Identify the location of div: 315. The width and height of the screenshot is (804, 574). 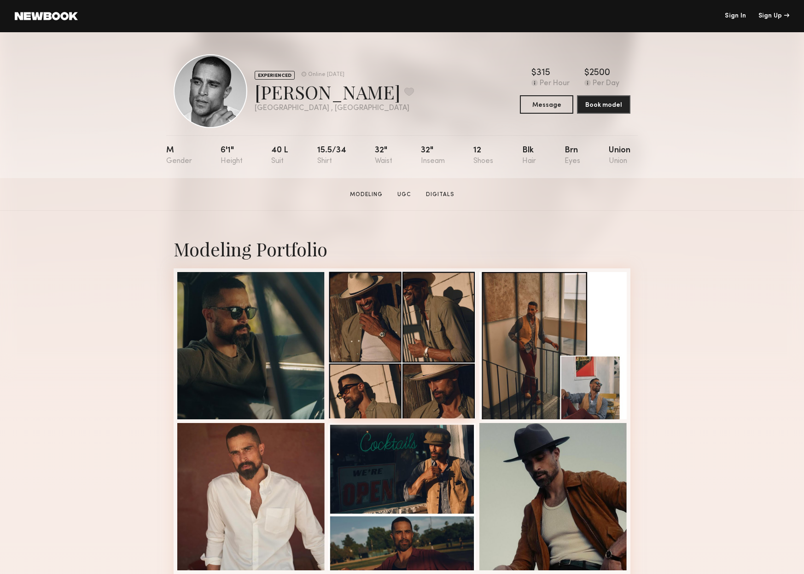
(543, 73).